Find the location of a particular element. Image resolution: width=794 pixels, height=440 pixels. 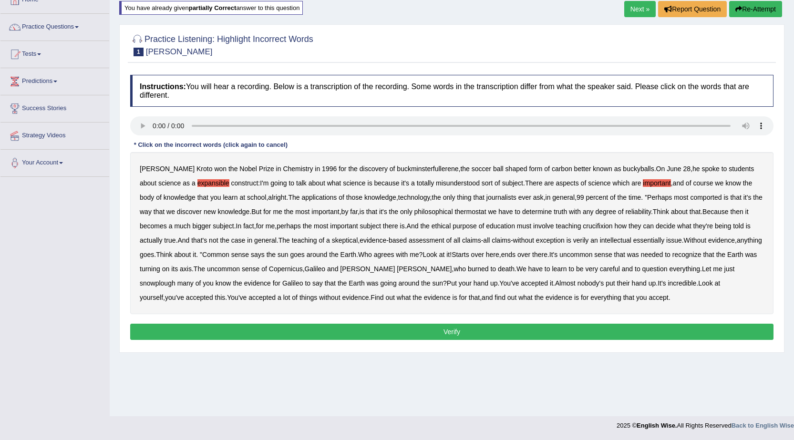

b: won is located at coordinates (220, 169).